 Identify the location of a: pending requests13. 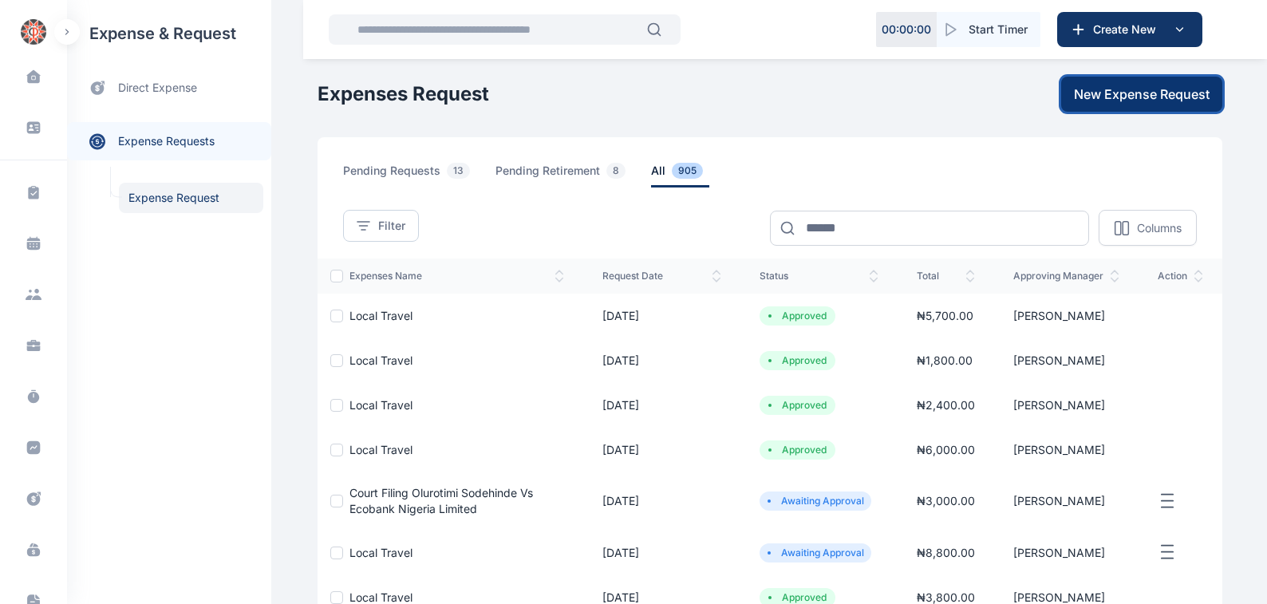
(419, 175).